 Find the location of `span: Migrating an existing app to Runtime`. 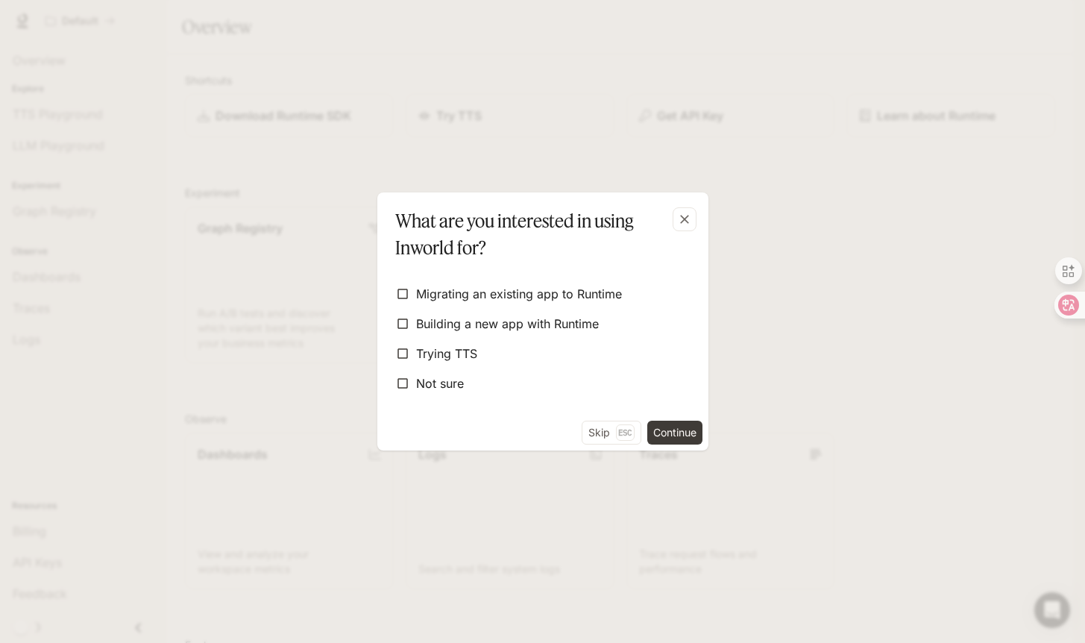

span: Migrating an existing app to Runtime is located at coordinates (519, 294).